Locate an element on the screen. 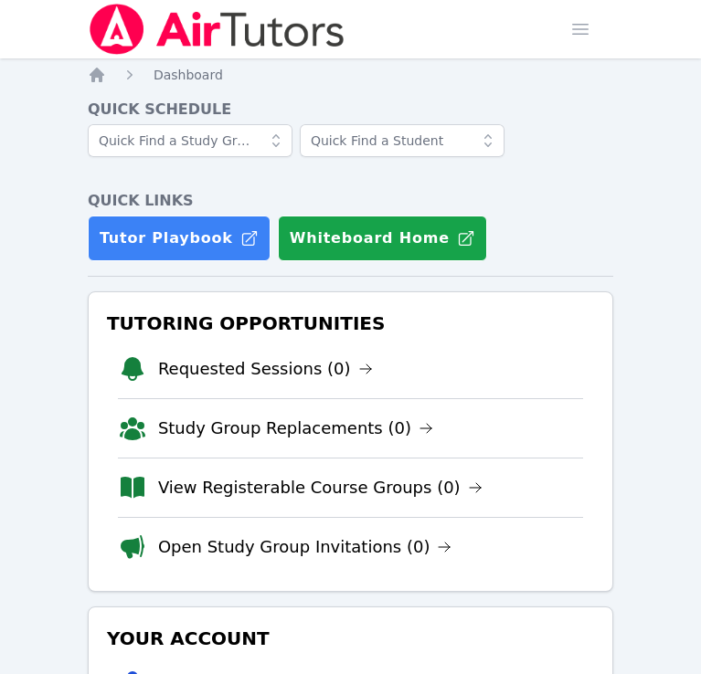  span: Dashboard is located at coordinates (188, 75).